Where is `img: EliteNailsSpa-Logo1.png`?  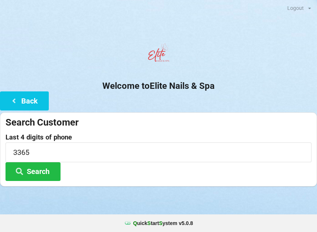
img: EliteNailsSpa-Logo1.png is located at coordinates (158, 55).